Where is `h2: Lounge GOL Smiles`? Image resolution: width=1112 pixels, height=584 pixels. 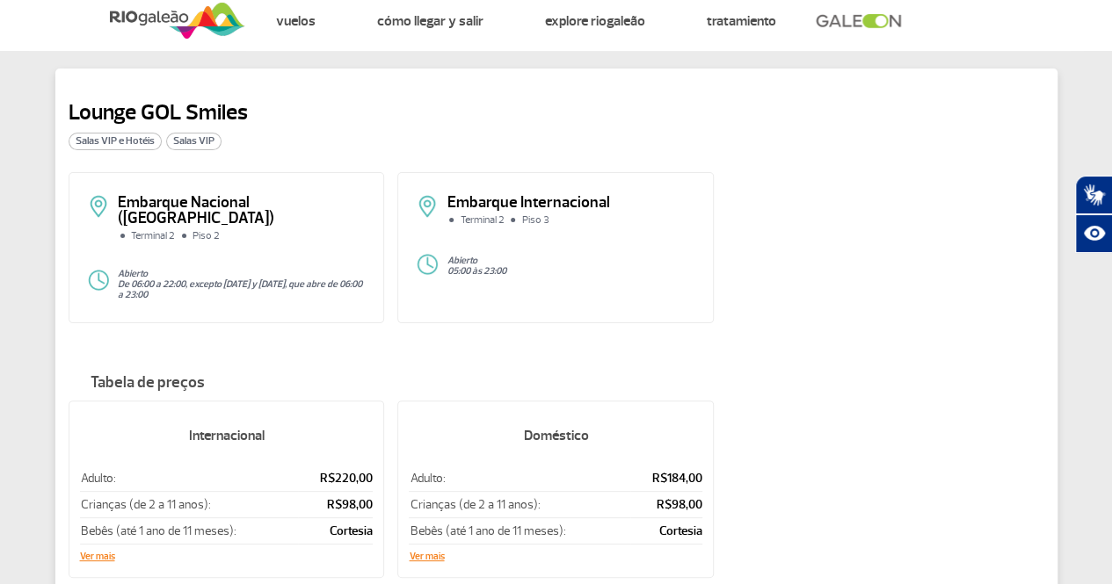
h2: Lounge GOL Smiles is located at coordinates (158, 112).